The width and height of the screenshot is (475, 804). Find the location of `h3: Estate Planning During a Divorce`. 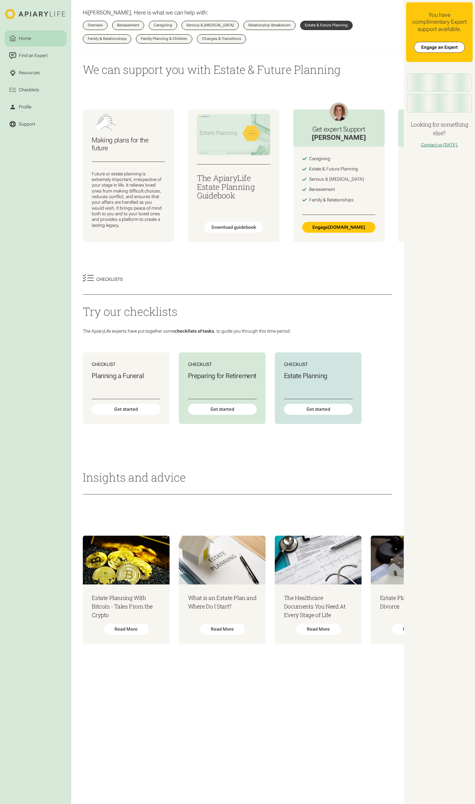

h3: Estate Planning During a Divorce is located at coordinates (414, 603).